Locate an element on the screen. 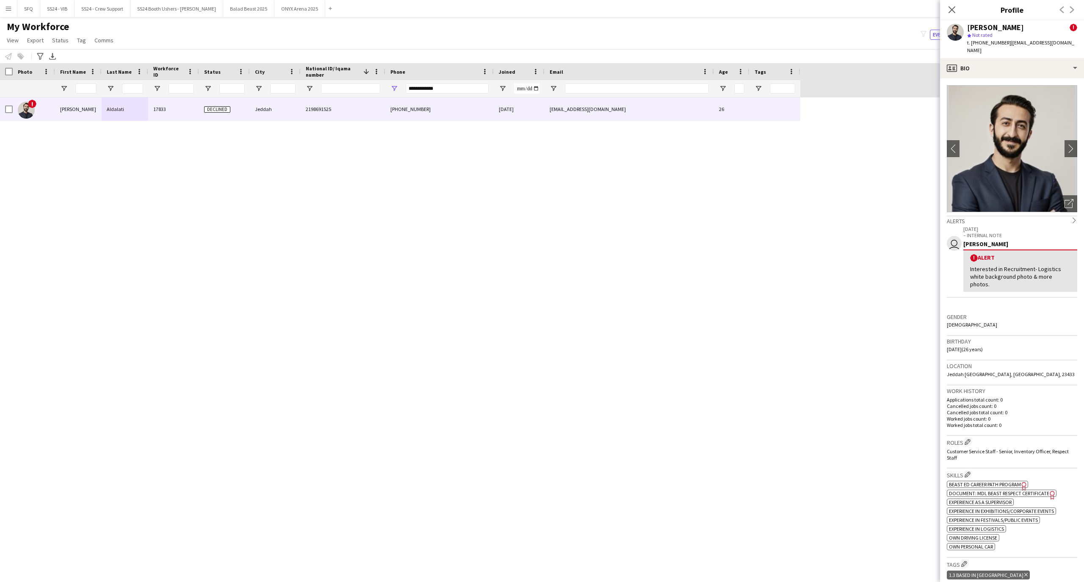 The width and height of the screenshot is (1084, 582). span: Experience in Exhibitions/Corporate Events is located at coordinates (1001, 510).